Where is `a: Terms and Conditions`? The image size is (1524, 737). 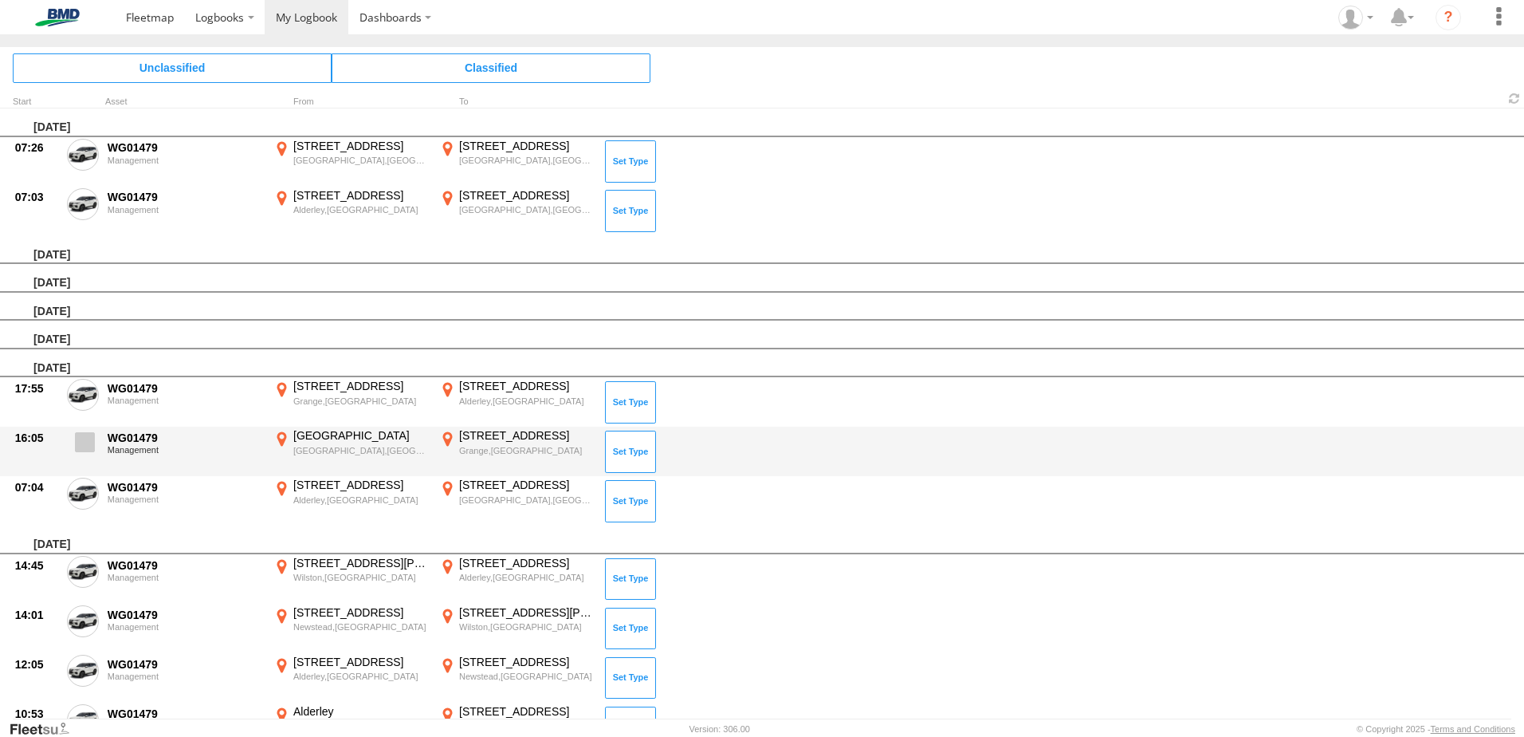 a: Terms and Conditions is located at coordinates (1473, 729).